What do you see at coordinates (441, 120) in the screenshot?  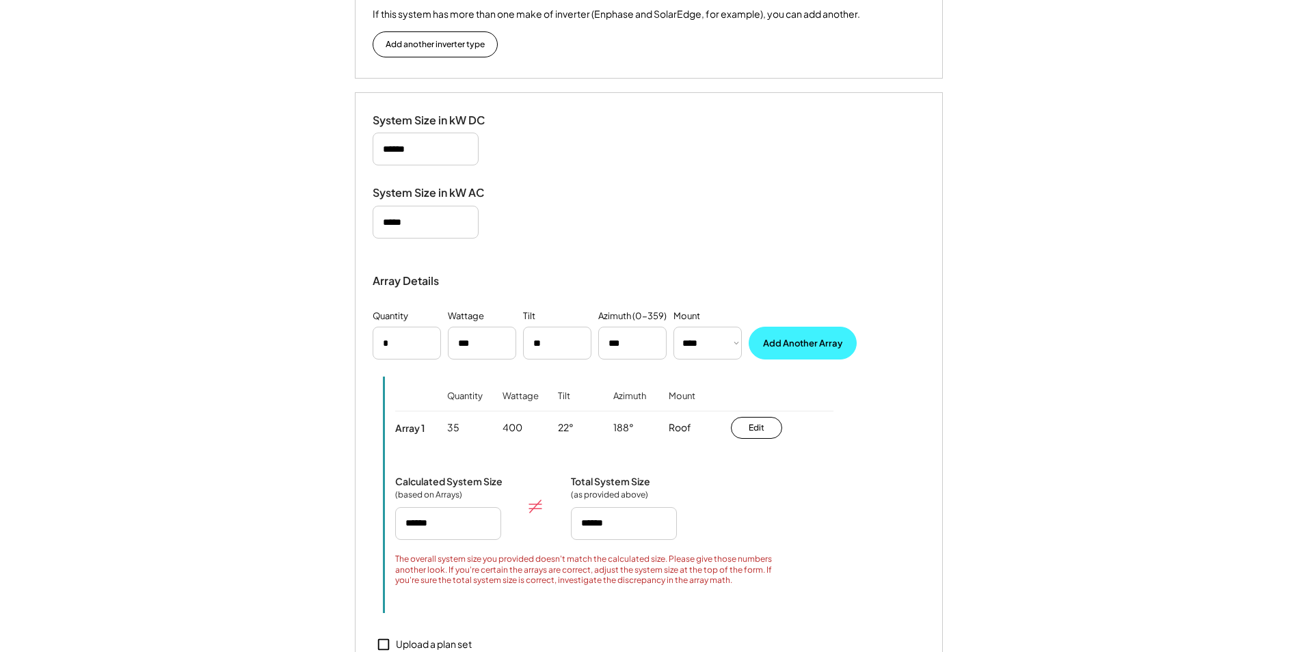 I see `div: System Size in kW DC` at bounding box center [441, 120].